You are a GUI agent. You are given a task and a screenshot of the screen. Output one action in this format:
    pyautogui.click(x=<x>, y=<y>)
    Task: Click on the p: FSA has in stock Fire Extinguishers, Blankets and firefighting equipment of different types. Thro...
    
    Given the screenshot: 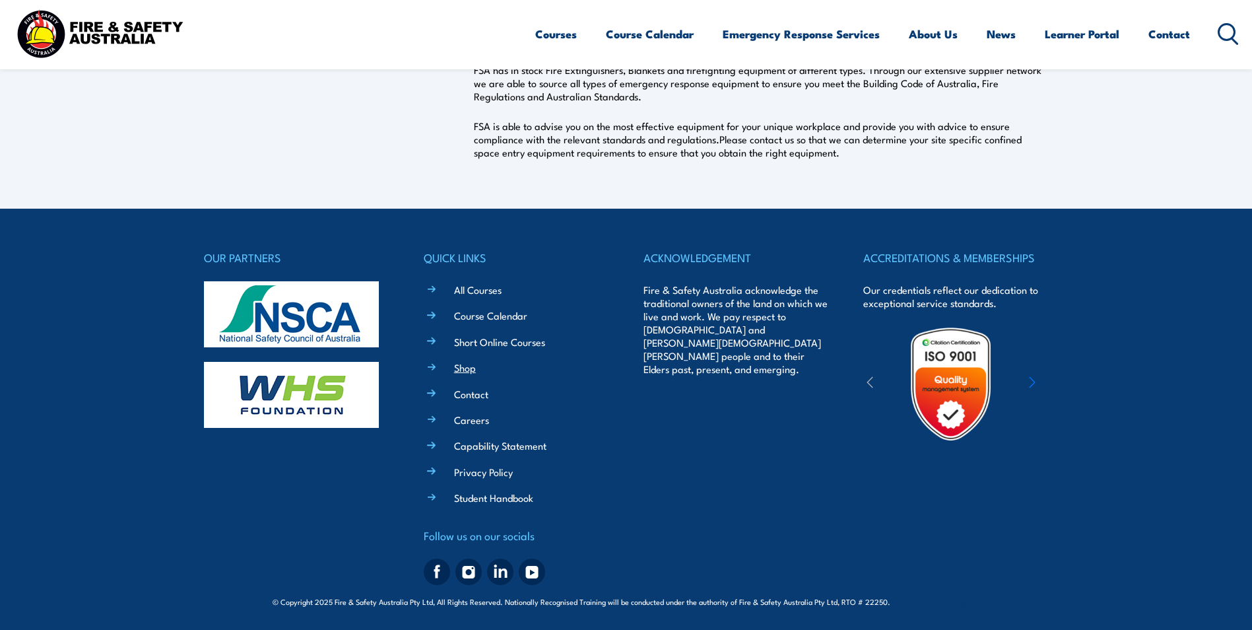 What is the action you would take?
    pyautogui.click(x=761, y=83)
    